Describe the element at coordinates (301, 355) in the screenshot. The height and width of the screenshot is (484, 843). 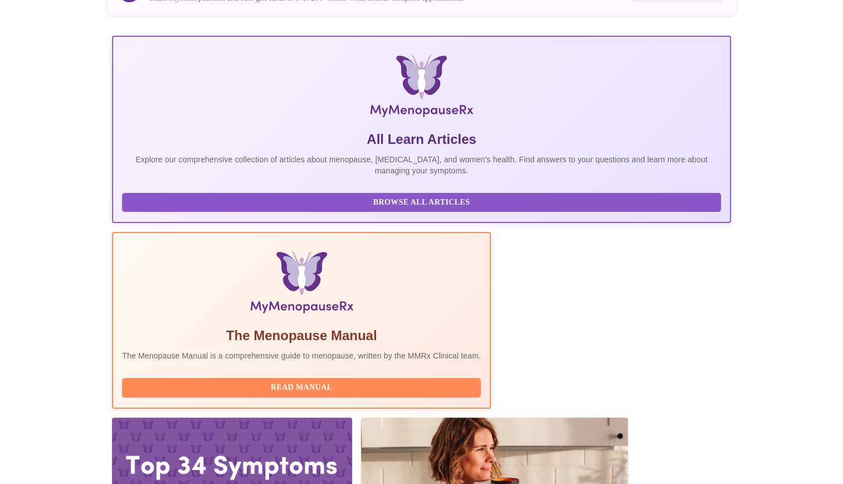
I see `p: The Menopause Manual is a comprehensive guide to menopause, written by the MMRx Clinical team.` at that location.